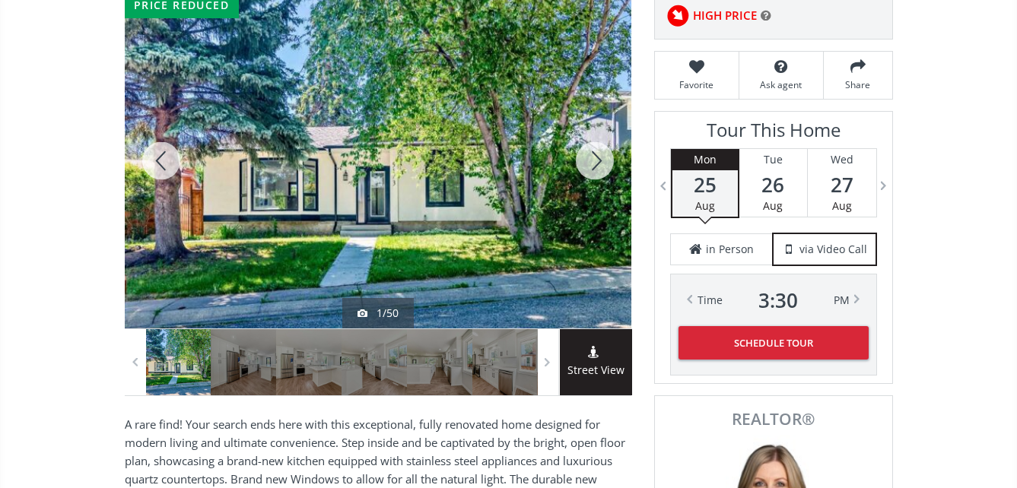 The height and width of the screenshot is (488, 1017). What do you see at coordinates (774, 134) in the screenshot?
I see `h3: Tour This Home` at bounding box center [774, 134].